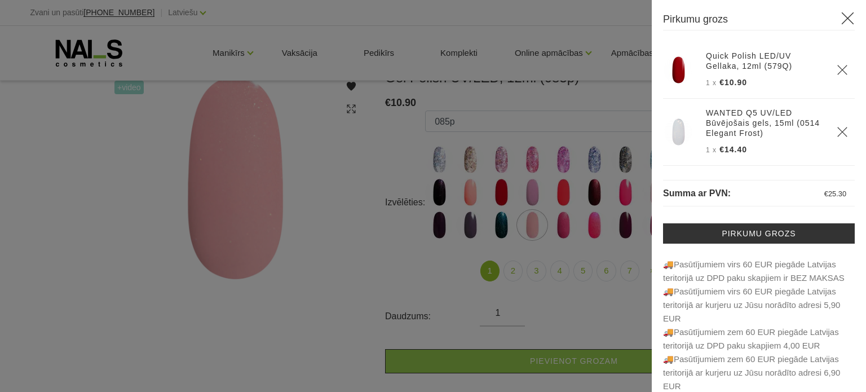 The width and height of the screenshot is (866, 392). What do you see at coordinates (837, 193) in the screenshot?
I see `span: 25.30` at bounding box center [837, 193].